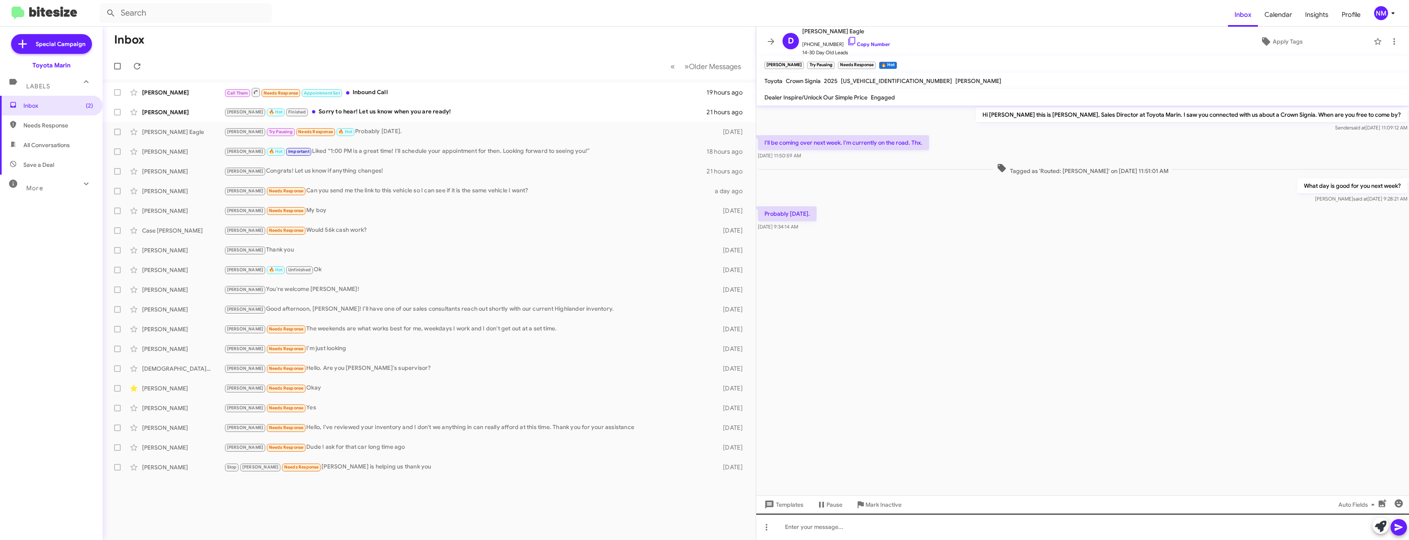  Describe the element at coordinates (129, 40) in the screenshot. I see `h1: Inbox` at that location.